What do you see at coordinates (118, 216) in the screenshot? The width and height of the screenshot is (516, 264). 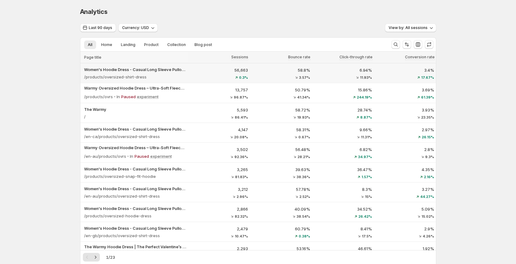 I see `p: /products/oversized-hoodie-dress` at bounding box center [118, 216].